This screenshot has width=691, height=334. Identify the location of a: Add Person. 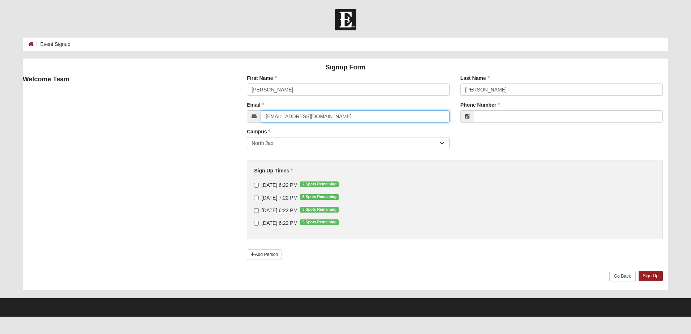
(264, 254).